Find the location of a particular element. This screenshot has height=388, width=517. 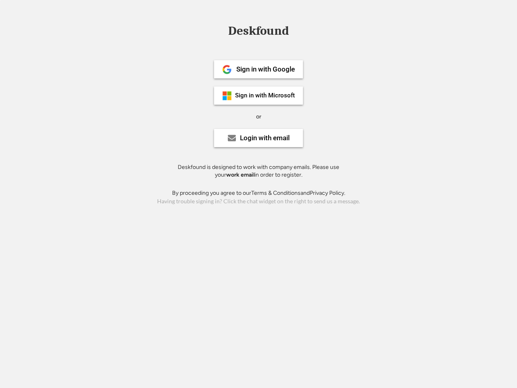

a: Terms & Conditions is located at coordinates (276, 193).